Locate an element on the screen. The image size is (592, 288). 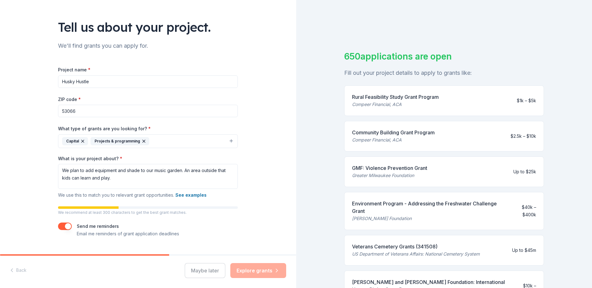
div: Capital is located at coordinates (75, 141).